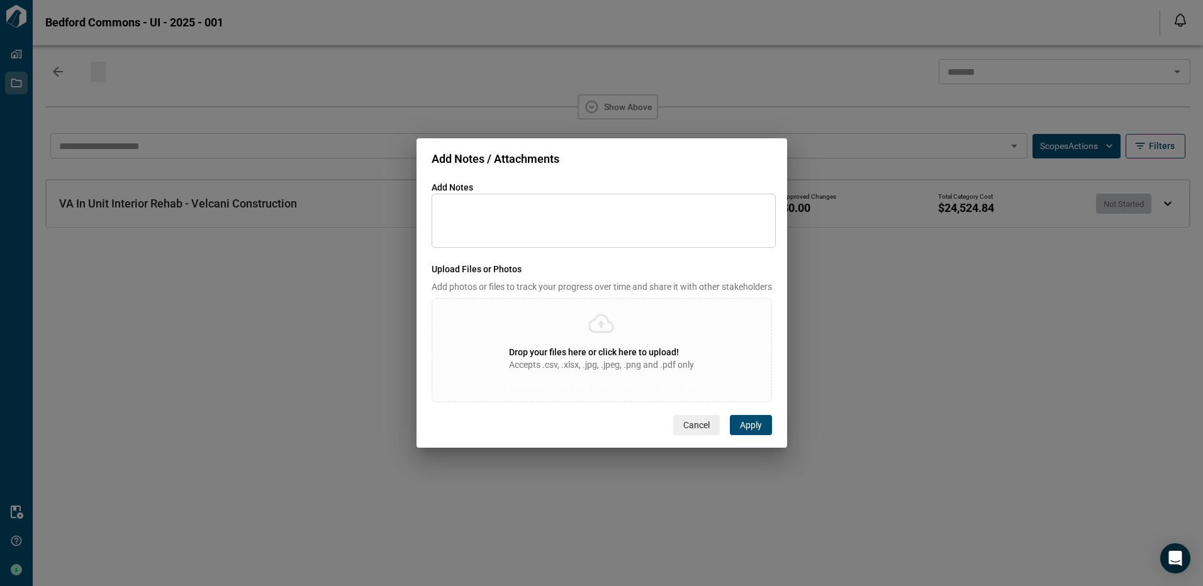  Describe the element at coordinates (1175, 559) in the screenshot. I see `div: Open Intercom Messenger` at that location.